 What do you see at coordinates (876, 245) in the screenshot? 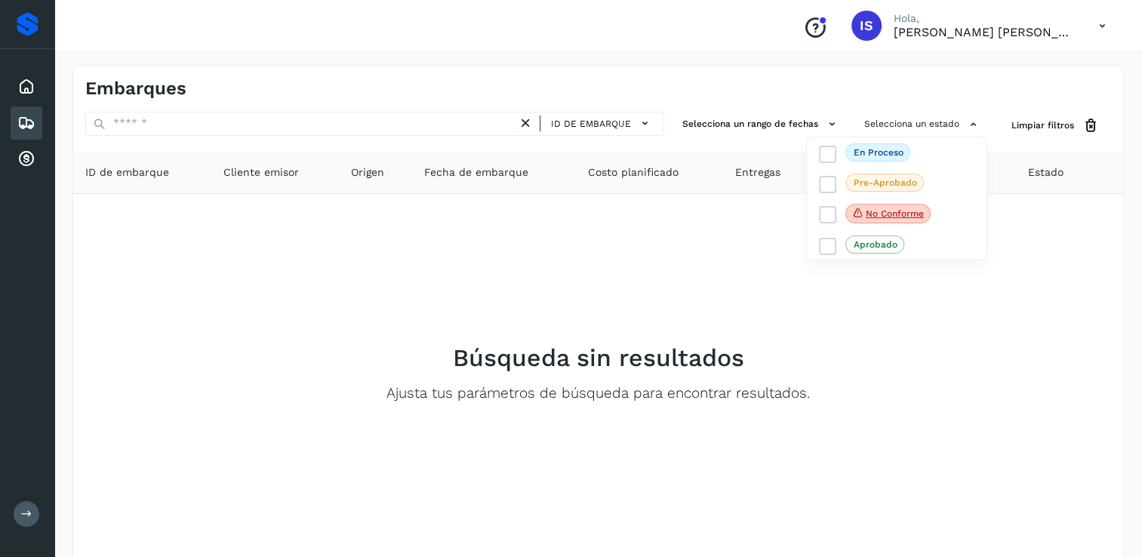
I see `p: Aprobado` at bounding box center [876, 245].